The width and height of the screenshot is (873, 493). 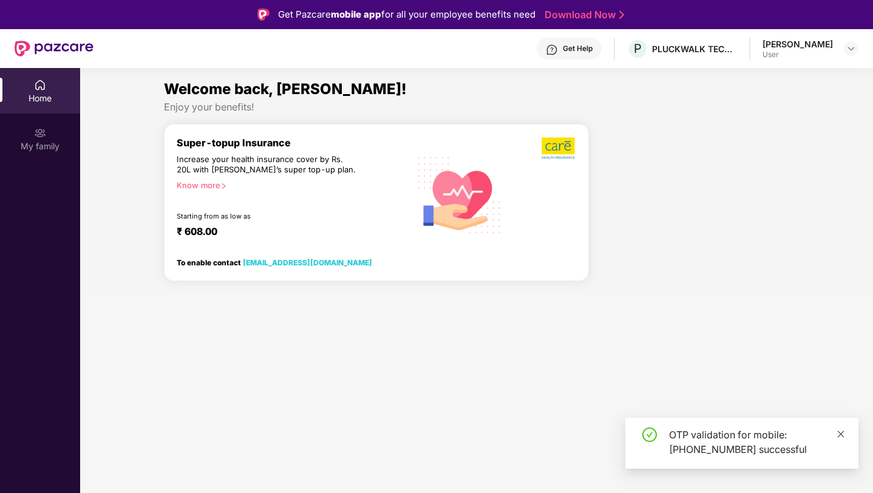 What do you see at coordinates (54, 49) in the screenshot?
I see `img: New Pazcare Logo` at bounding box center [54, 49].